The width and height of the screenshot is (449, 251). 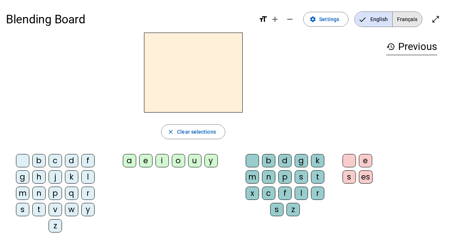 What do you see at coordinates (129, 161) in the screenshot?
I see `div: a` at bounding box center [129, 161].